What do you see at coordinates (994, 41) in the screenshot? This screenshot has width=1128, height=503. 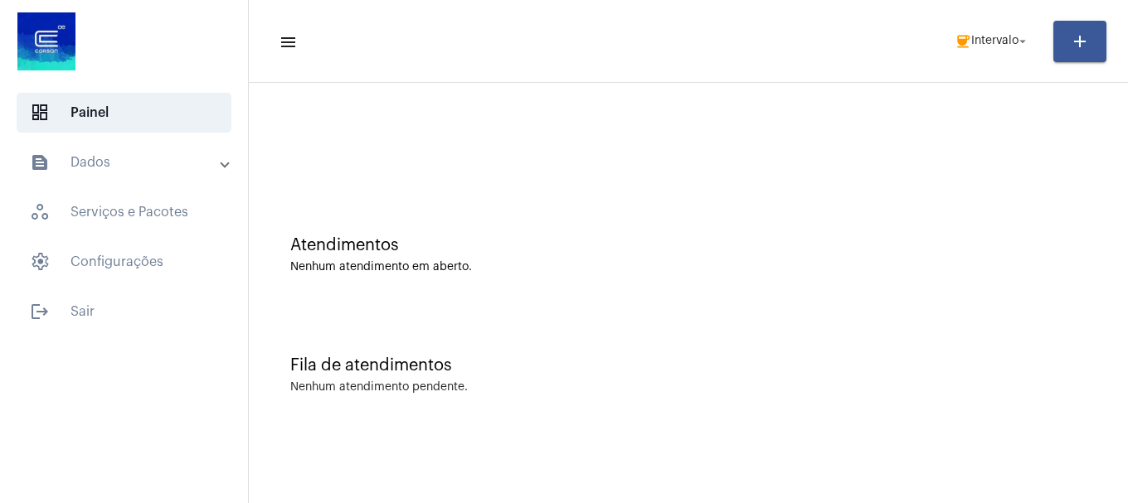 I see `span: Intervalo` at bounding box center [994, 41].